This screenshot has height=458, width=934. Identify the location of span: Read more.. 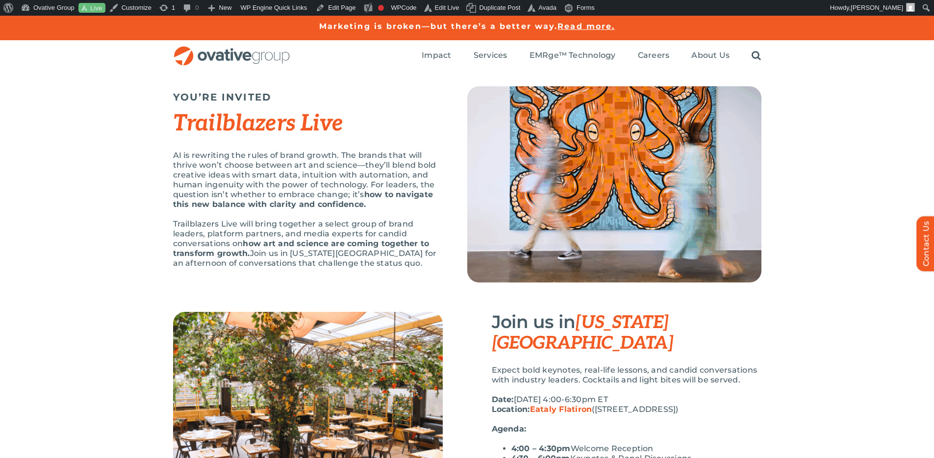
(586, 26).